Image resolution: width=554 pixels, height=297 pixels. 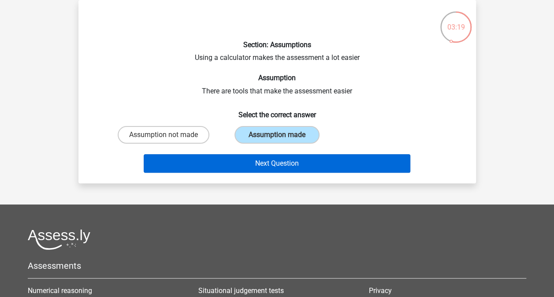 What do you see at coordinates (277, 45) in the screenshot?
I see `h6: Section: Assumptions` at bounding box center [277, 45].